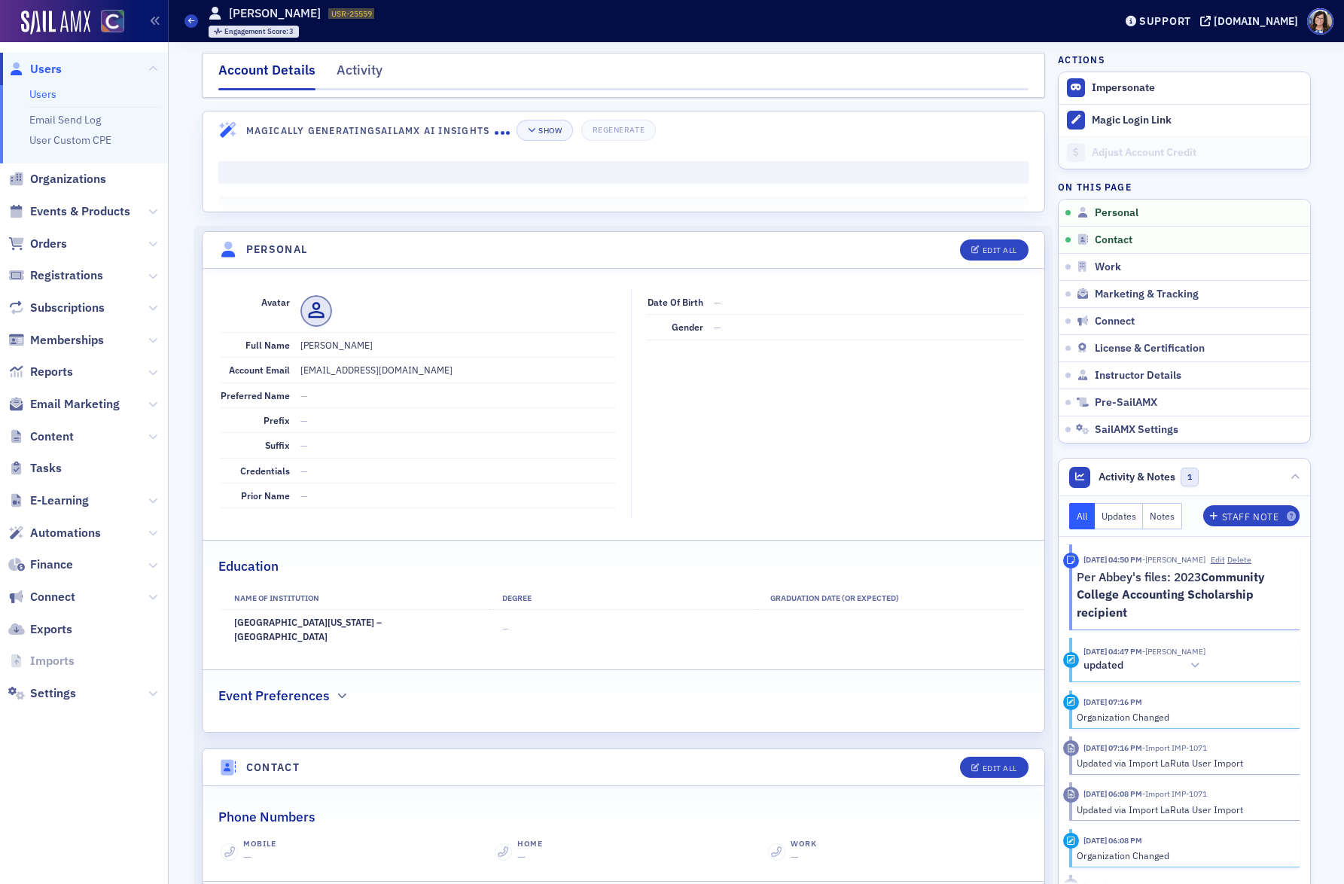  I want to click on span: Settings, so click(53, 694).